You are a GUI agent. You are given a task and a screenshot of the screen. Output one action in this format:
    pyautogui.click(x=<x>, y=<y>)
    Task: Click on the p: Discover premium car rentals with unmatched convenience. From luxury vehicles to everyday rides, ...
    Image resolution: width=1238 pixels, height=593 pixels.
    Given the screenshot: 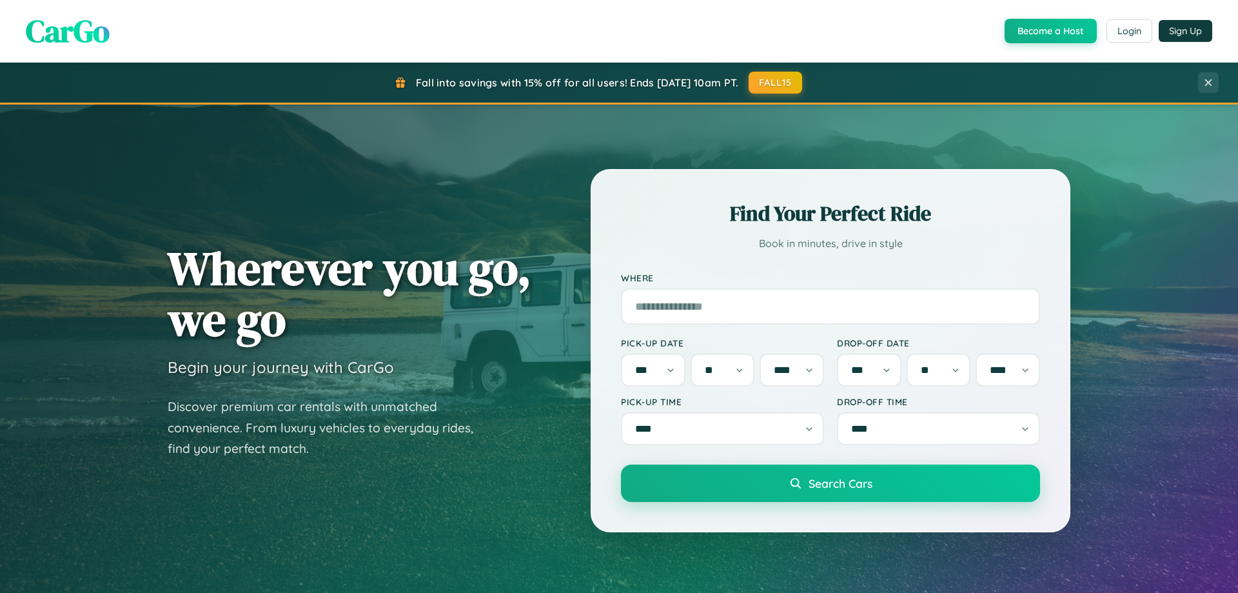 What is the action you would take?
    pyautogui.click(x=329, y=428)
    